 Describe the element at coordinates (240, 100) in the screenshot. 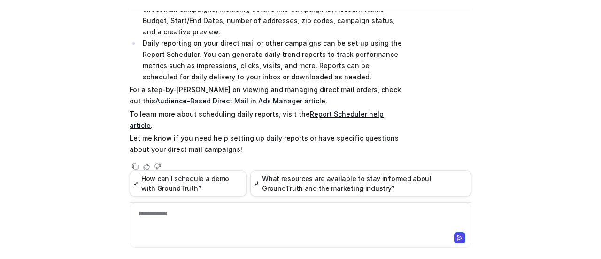

I see `a: Audience-Based Direct Mail in Ads Manager article` at that location.